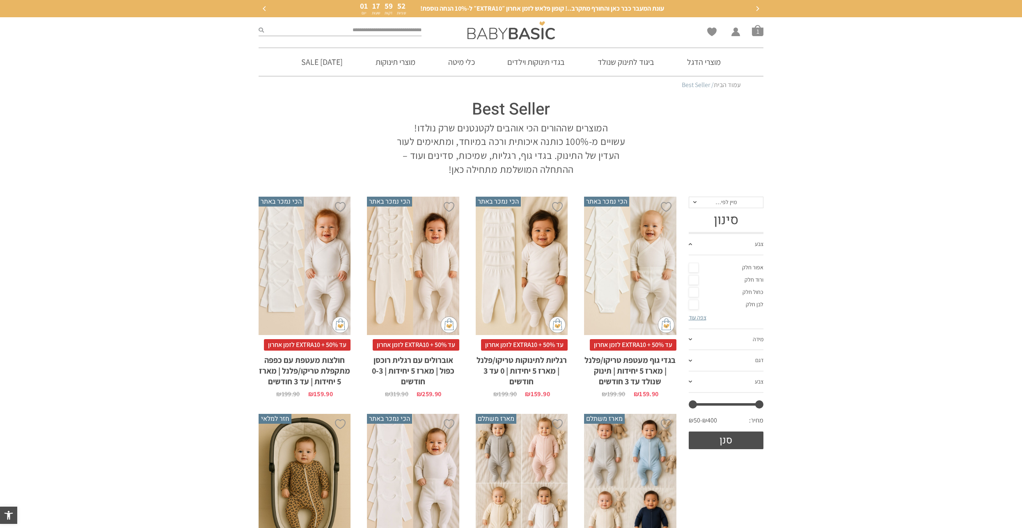 The image size is (1022, 528). What do you see at coordinates (698, 317) in the screenshot?
I see `a: צפה עוד` at bounding box center [698, 317].